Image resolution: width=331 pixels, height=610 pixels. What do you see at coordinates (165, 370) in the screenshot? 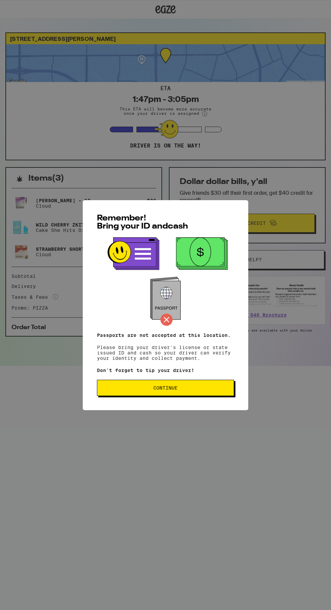
I see `p: Don't forget to tip your driver!` at bounding box center [165, 370].